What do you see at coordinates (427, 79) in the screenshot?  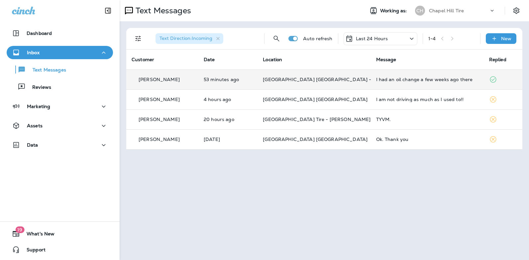 I see `div: I had an oil change a few weeks ago there` at bounding box center [427, 79].